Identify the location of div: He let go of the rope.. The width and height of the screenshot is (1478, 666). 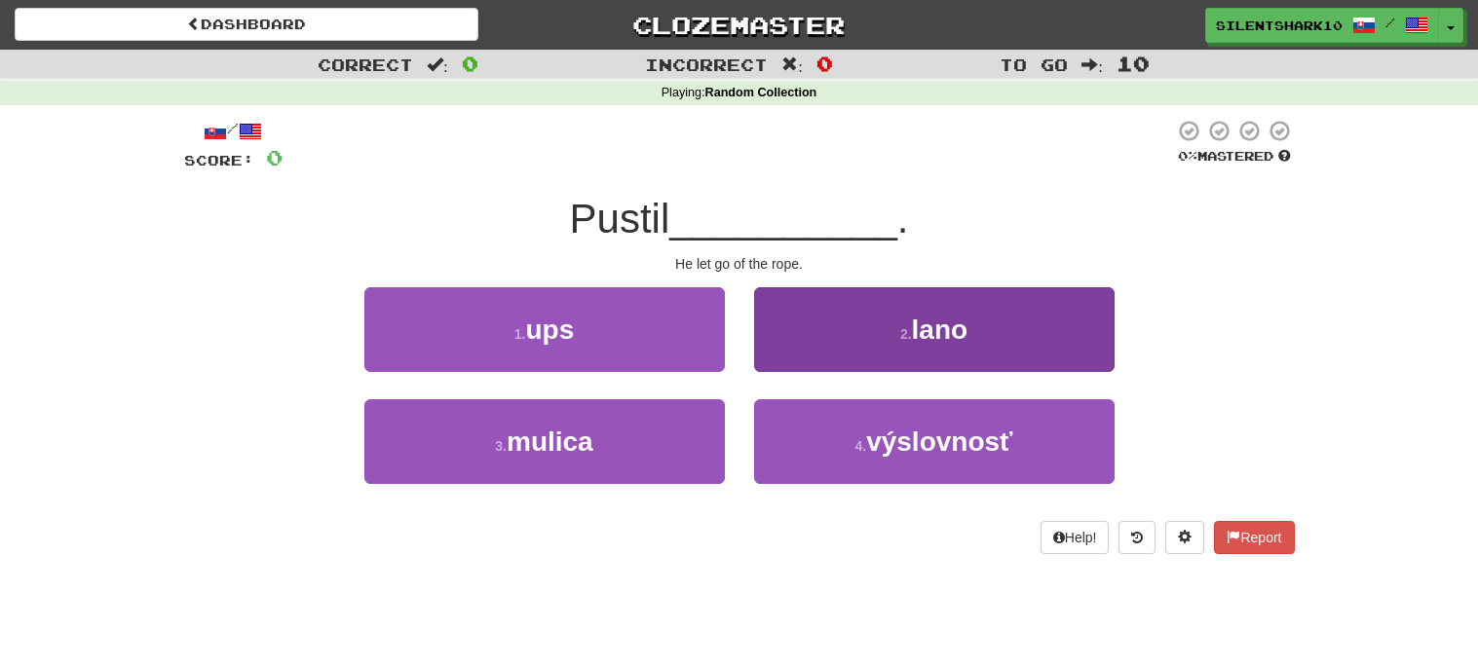
(739, 264).